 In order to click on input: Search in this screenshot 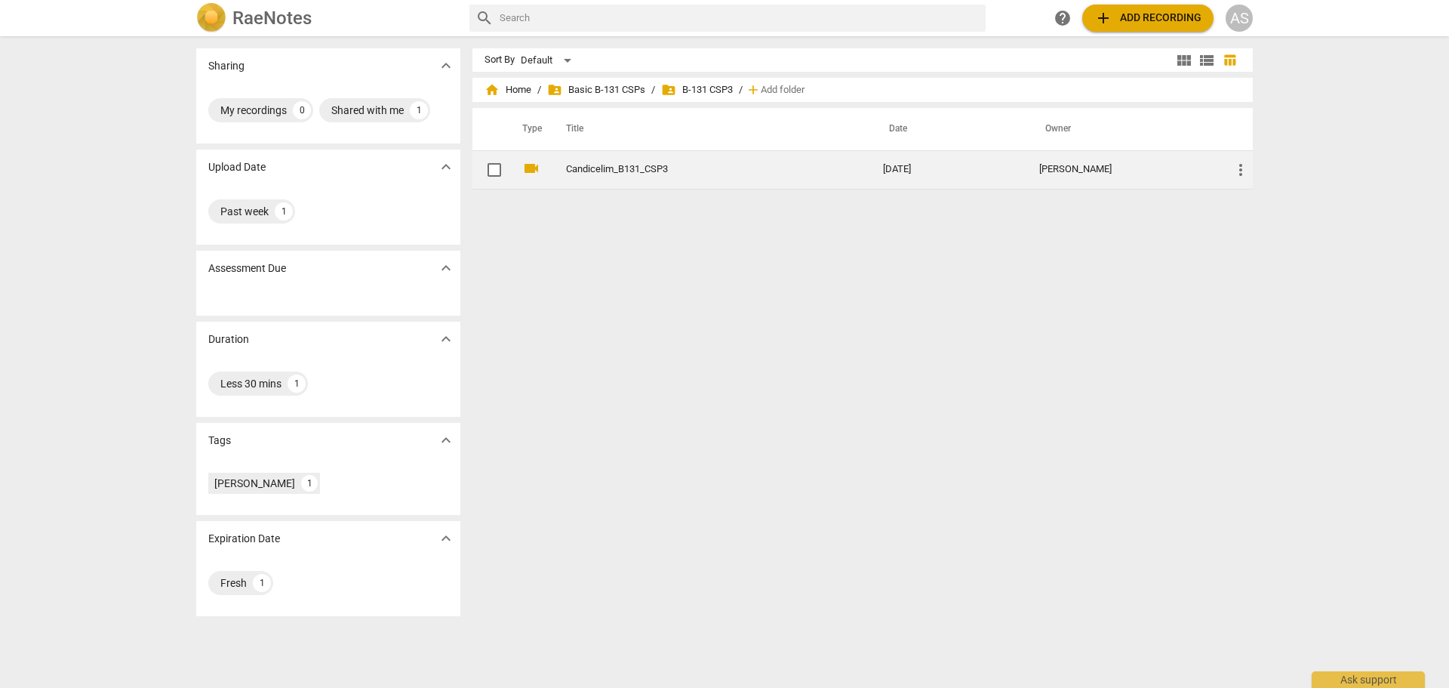, I will do `click(740, 18)`.